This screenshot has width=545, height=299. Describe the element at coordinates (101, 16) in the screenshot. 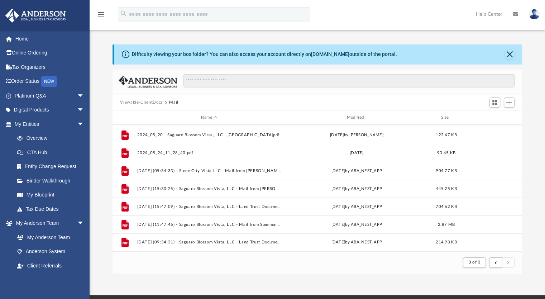

I see `a: menu` at that location.